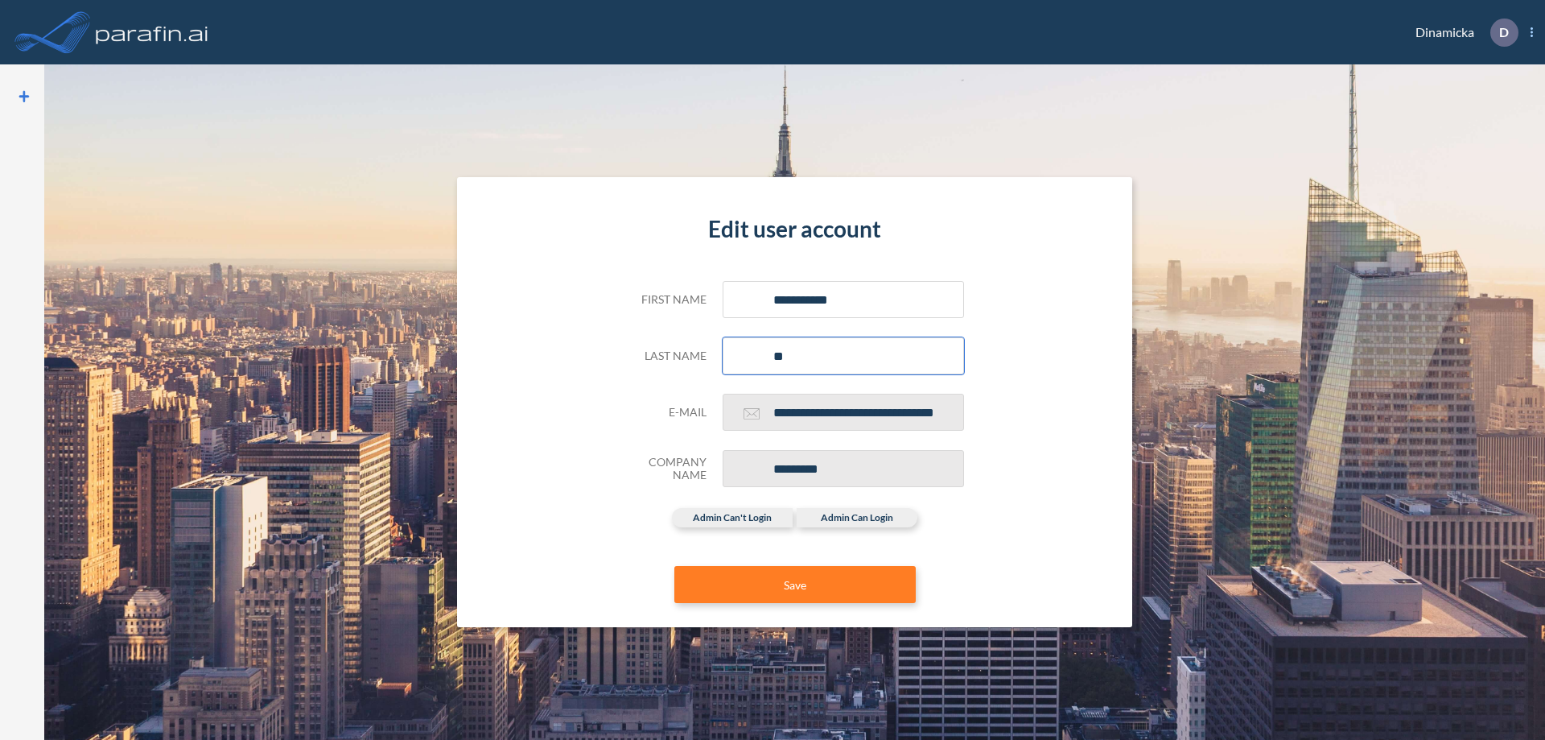 The image size is (1545, 740). I want to click on h5: E-mail, so click(666, 412).